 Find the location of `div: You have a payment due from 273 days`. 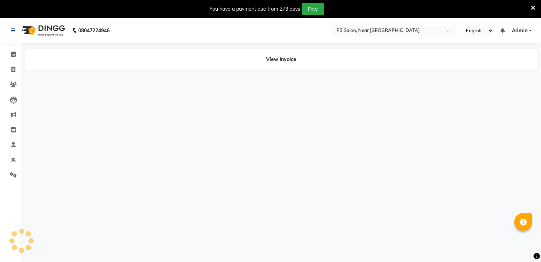

div: You have a payment due from 273 days is located at coordinates (254, 9).